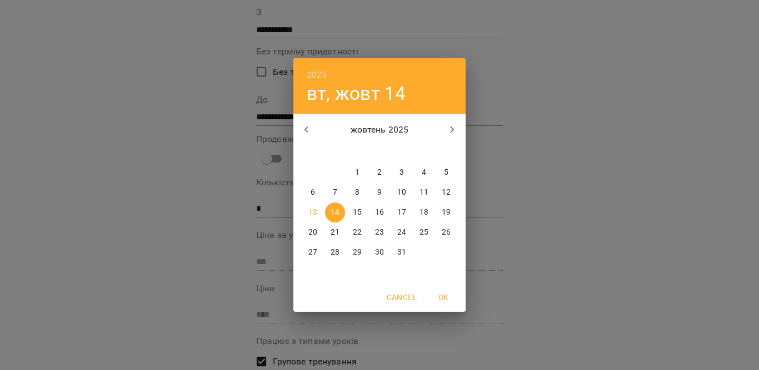 The image size is (759, 370). I want to click on button: 24, so click(402, 233).